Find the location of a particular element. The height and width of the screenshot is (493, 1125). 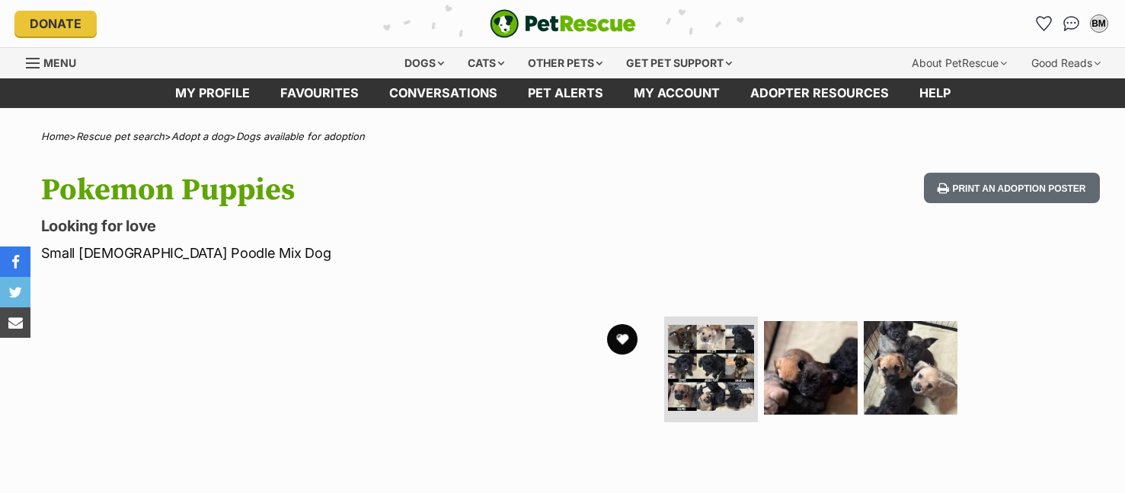

a: My account is located at coordinates (676, 93).